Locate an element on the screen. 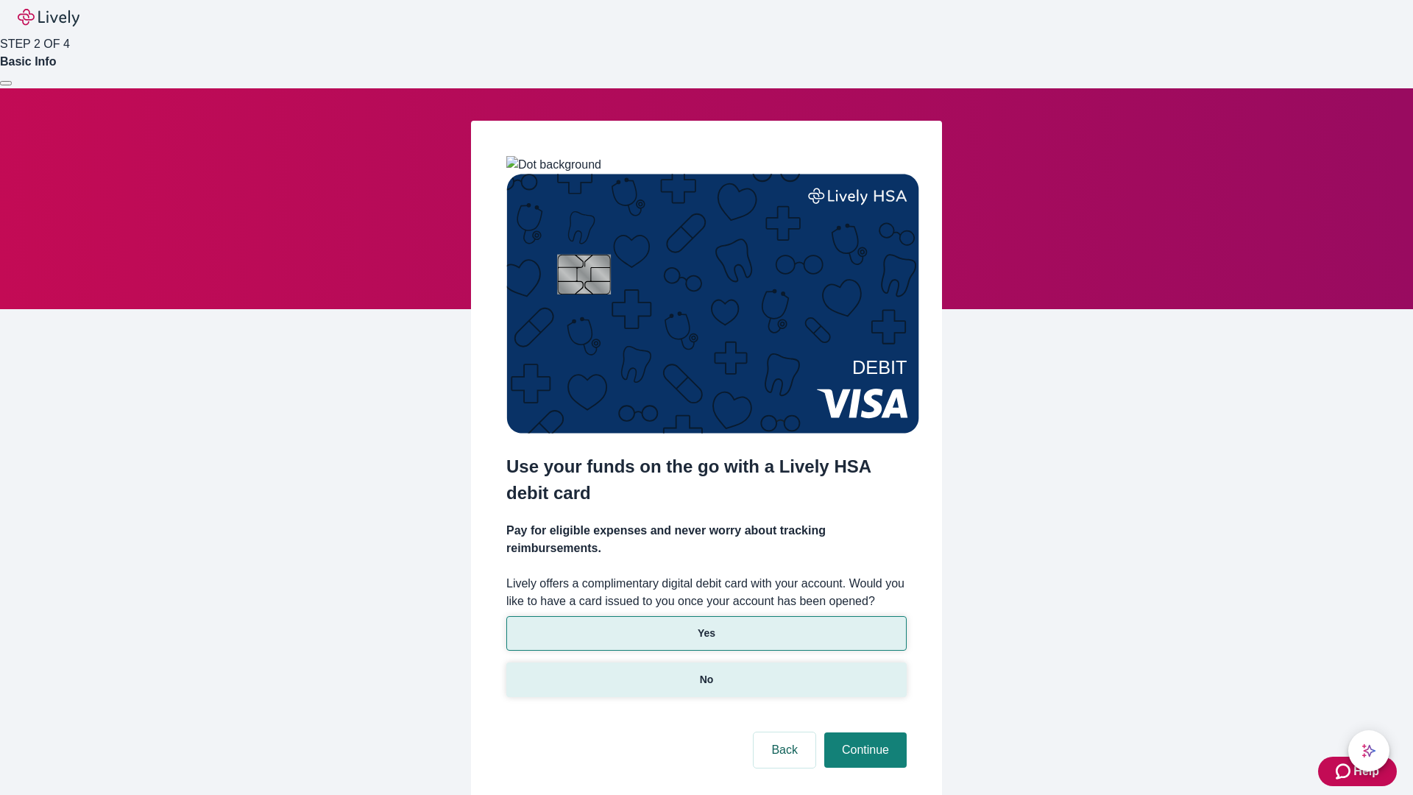 The width and height of the screenshot is (1413, 795). span: Help is located at coordinates (1366, 771).